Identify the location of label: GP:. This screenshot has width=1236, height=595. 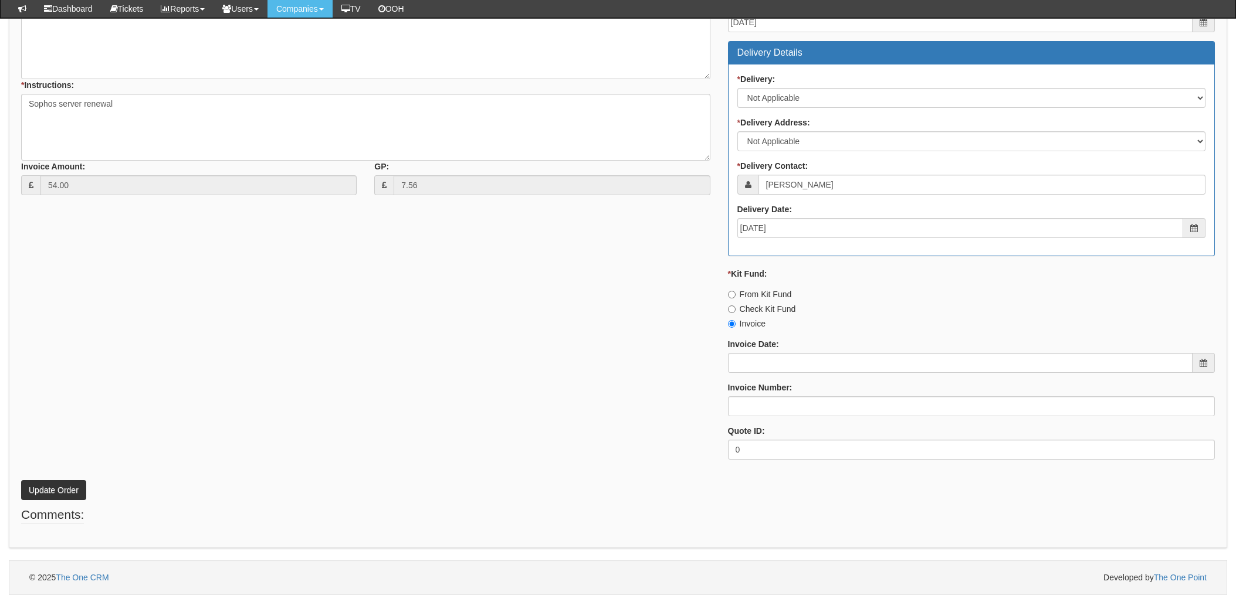
(381, 167).